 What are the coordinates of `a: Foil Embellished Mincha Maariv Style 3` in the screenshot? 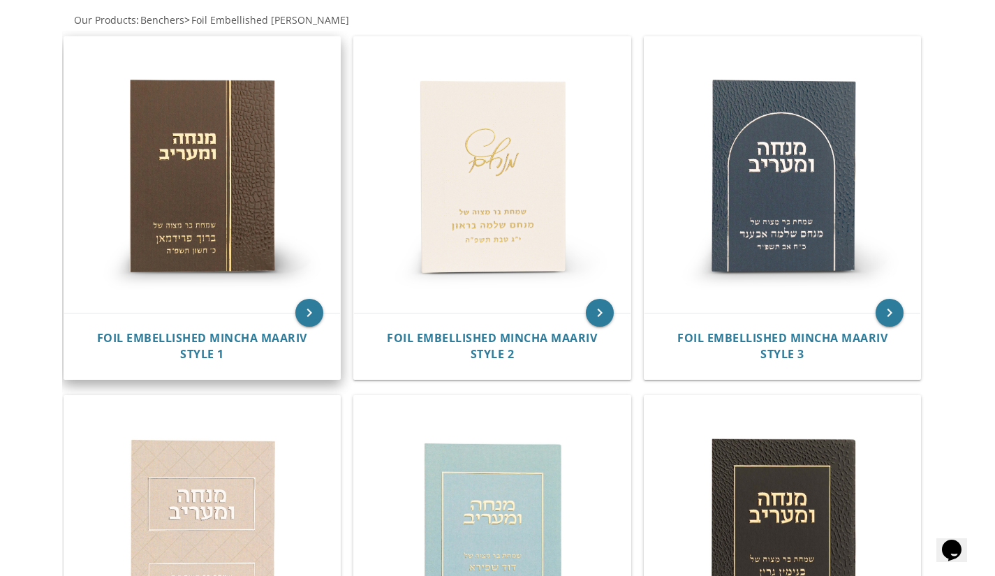 It's located at (782, 346).